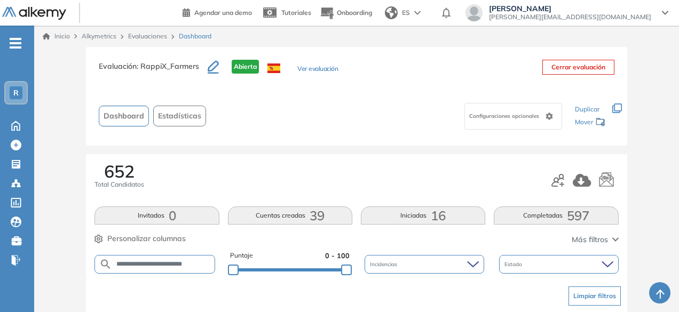 This screenshot has height=312, width=679. What do you see at coordinates (119, 171) in the screenshot?
I see `span: 652` at bounding box center [119, 171].